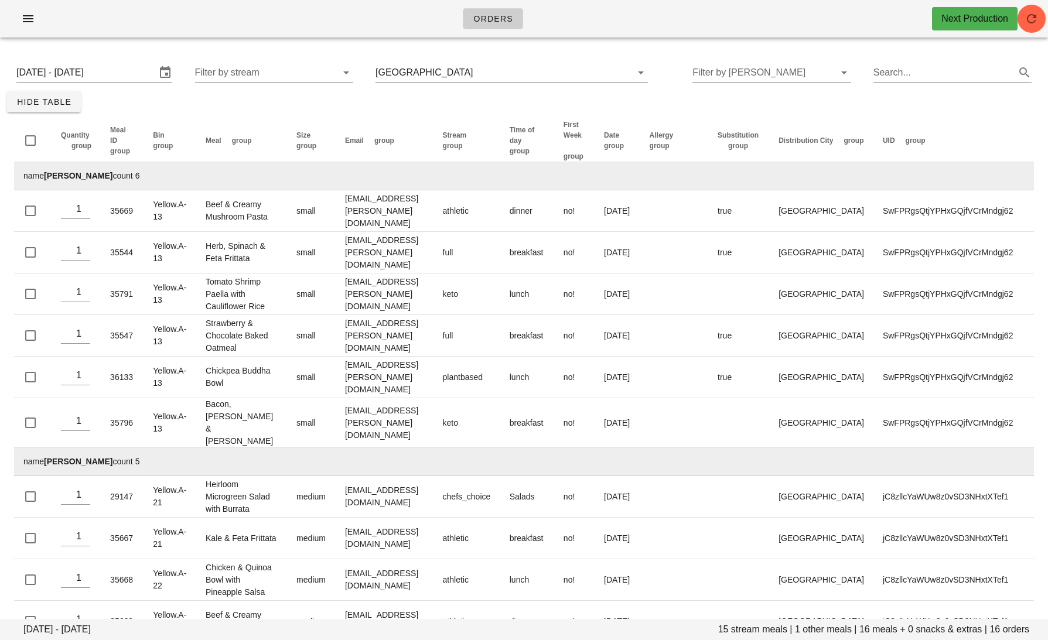 The height and width of the screenshot is (640, 1048). What do you see at coordinates (311, 141) in the screenshot?
I see `th: Size: Not sorted. Activate to sort ascending.` at bounding box center [311, 141].